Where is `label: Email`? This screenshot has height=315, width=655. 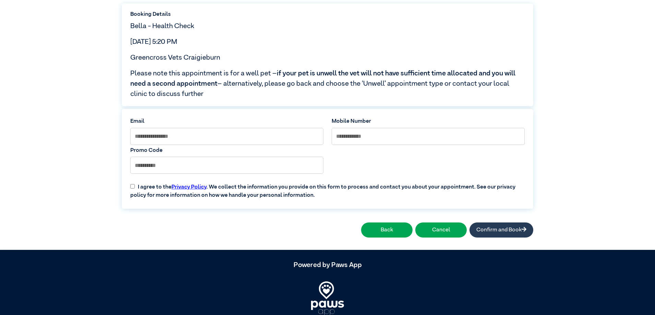 label: Email is located at coordinates (227, 121).